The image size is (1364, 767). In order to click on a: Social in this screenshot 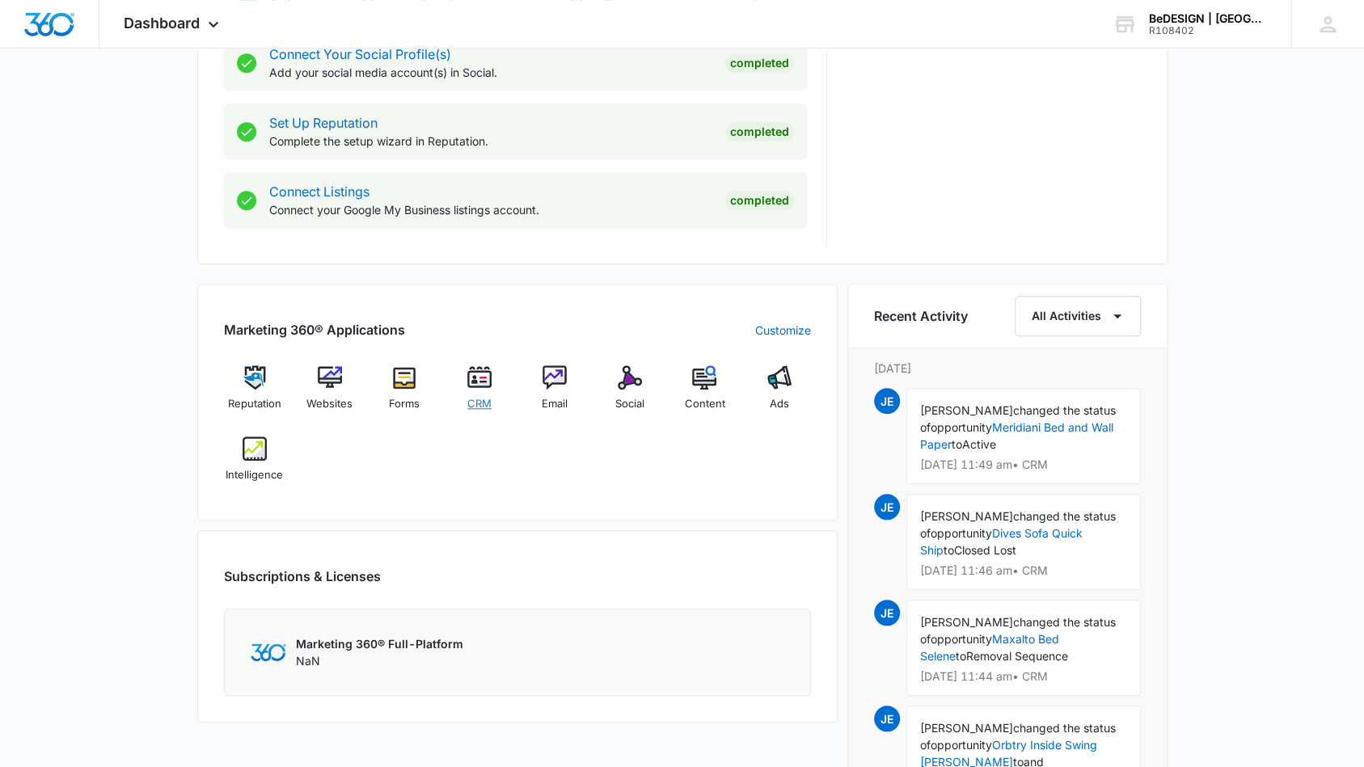, I will do `click(629, 395)`.